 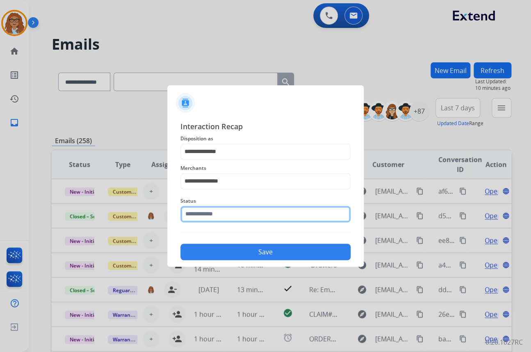 I want to click on span: Status, so click(x=266, y=201).